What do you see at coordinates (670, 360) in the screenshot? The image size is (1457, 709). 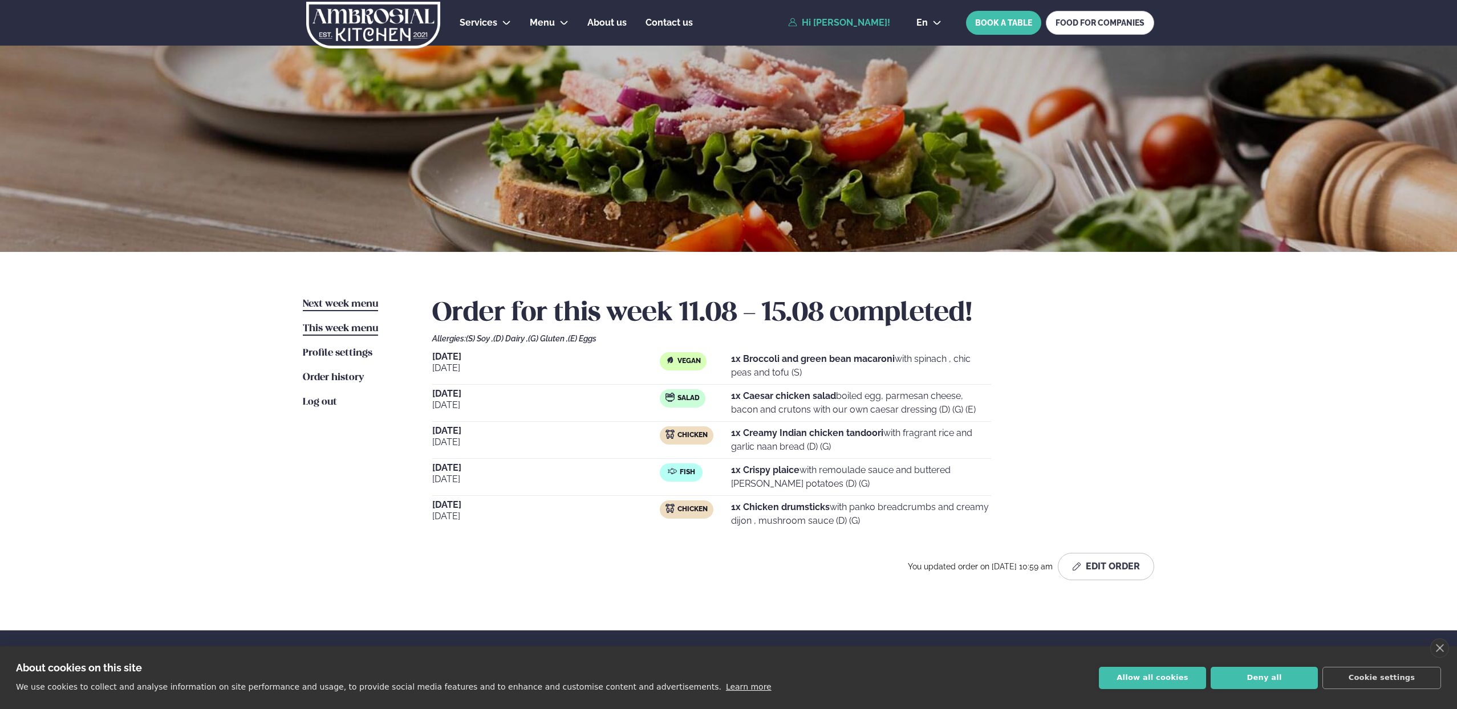 I see `img: Vegan.svg` at bounding box center [670, 360].